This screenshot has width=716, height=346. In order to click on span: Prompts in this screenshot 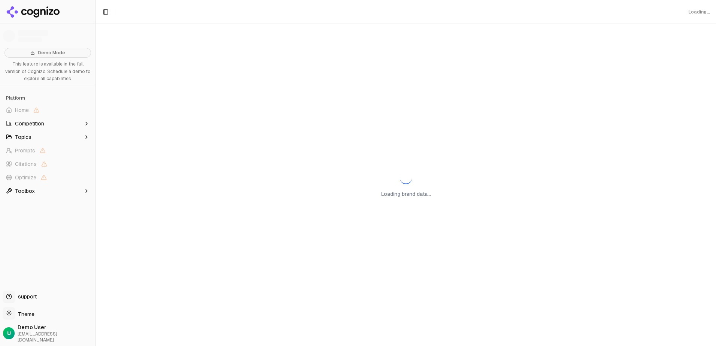, I will do `click(25, 151)`.